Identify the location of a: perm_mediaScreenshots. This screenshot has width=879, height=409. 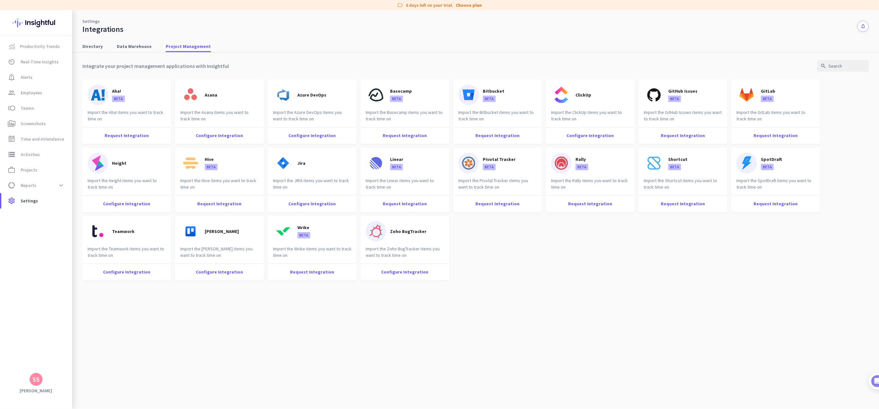
(37, 124).